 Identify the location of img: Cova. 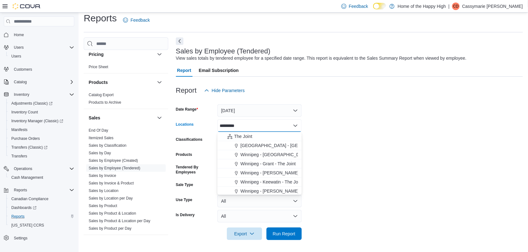
(27, 6).